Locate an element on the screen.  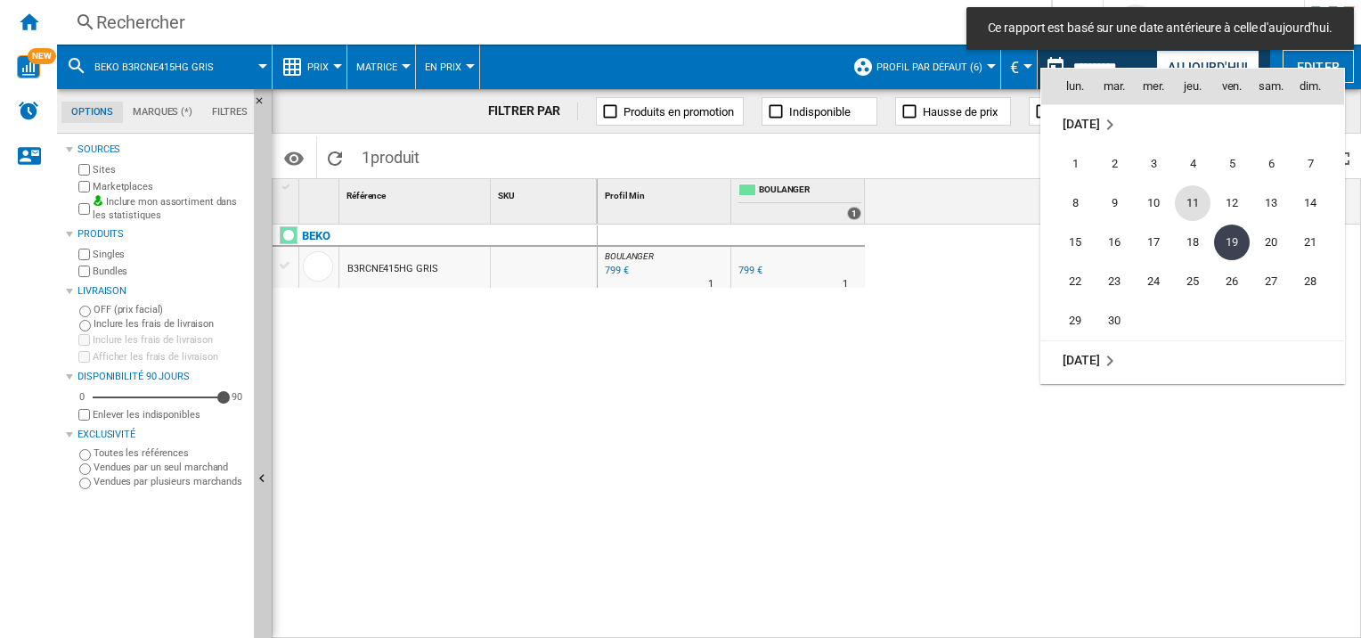
span: 18 is located at coordinates (1193, 242).